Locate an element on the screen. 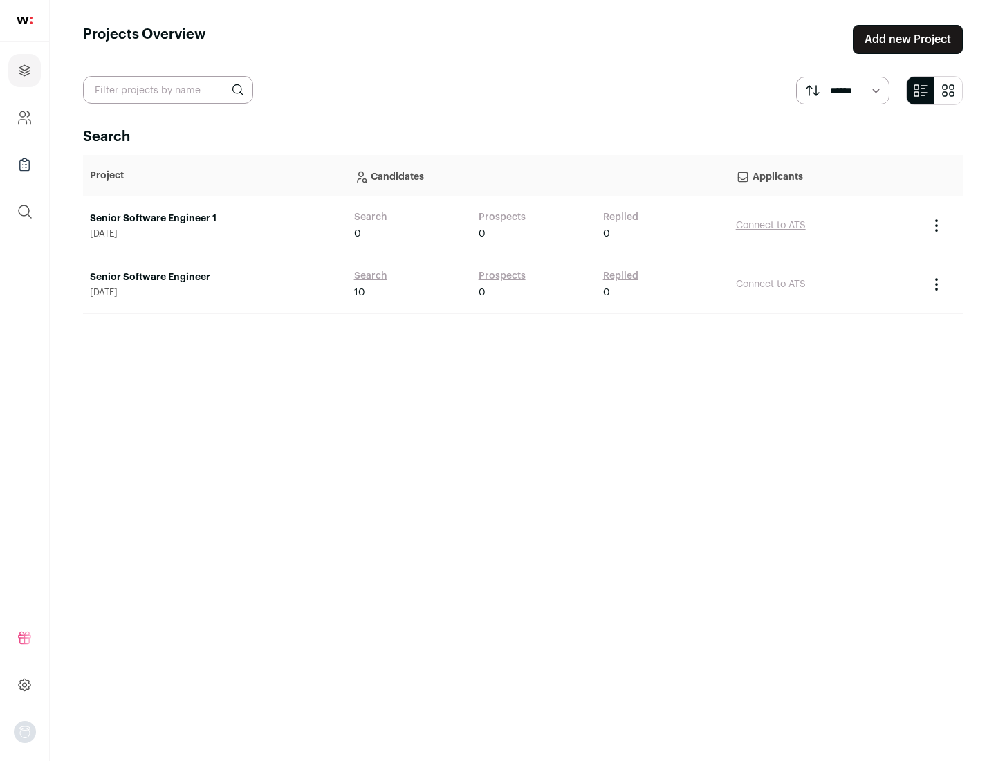 The height and width of the screenshot is (761, 996). p: Applicants is located at coordinates (825, 176).